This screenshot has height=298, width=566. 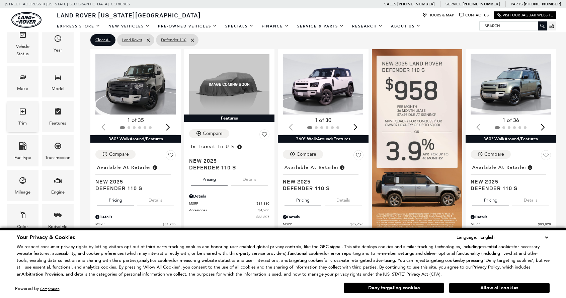 I want to click on span: $83,828, so click(x=544, y=224).